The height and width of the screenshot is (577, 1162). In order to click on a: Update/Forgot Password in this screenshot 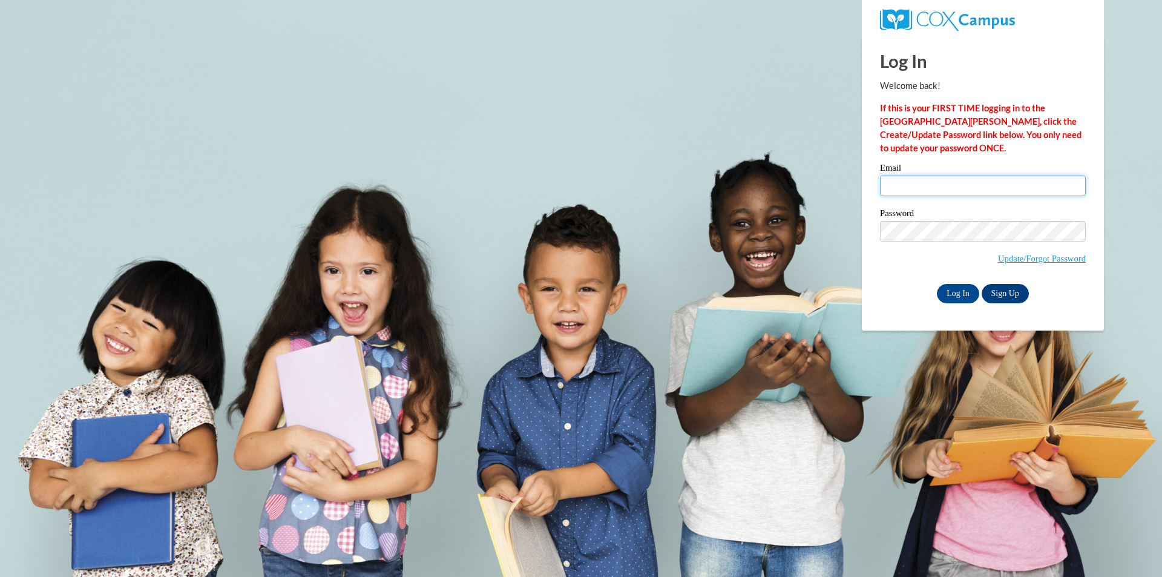, I will do `click(1042, 258)`.